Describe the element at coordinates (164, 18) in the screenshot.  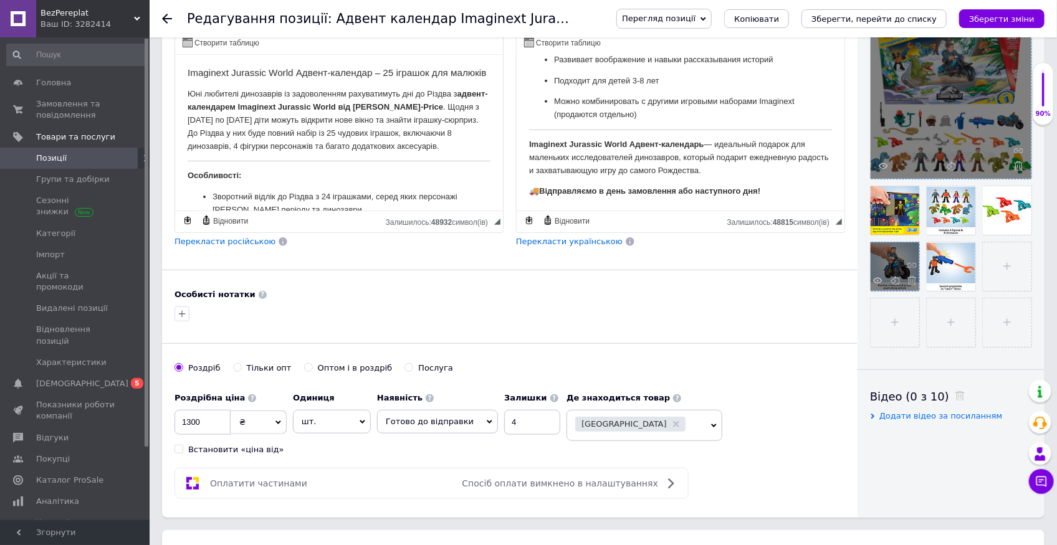
I see `h3: Imaginext Jurassic World Адвент-календар – 25 іграшок для малюків` at that location.